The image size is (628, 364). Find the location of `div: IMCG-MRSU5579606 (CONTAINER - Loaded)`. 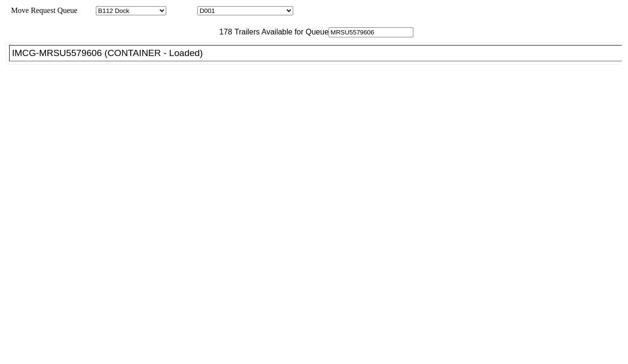

div: IMCG-MRSU5579606 (CONTAINER - Loaded) is located at coordinates (320, 53).